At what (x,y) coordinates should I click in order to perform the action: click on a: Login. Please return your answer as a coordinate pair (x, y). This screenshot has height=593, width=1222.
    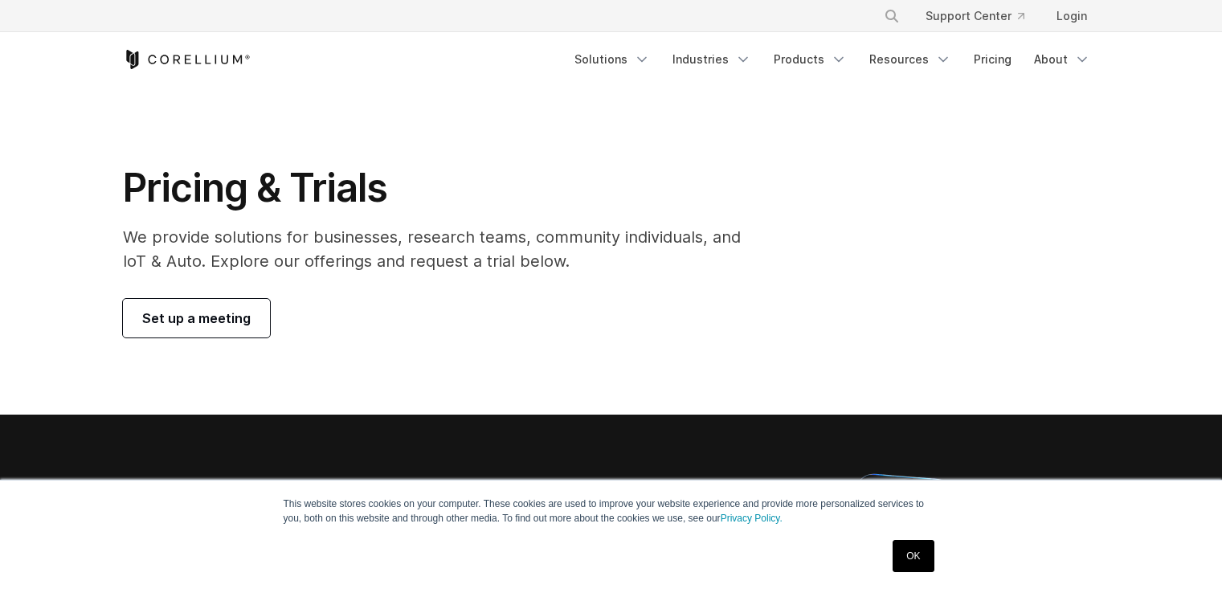
    Looking at the image, I should click on (1072, 16).